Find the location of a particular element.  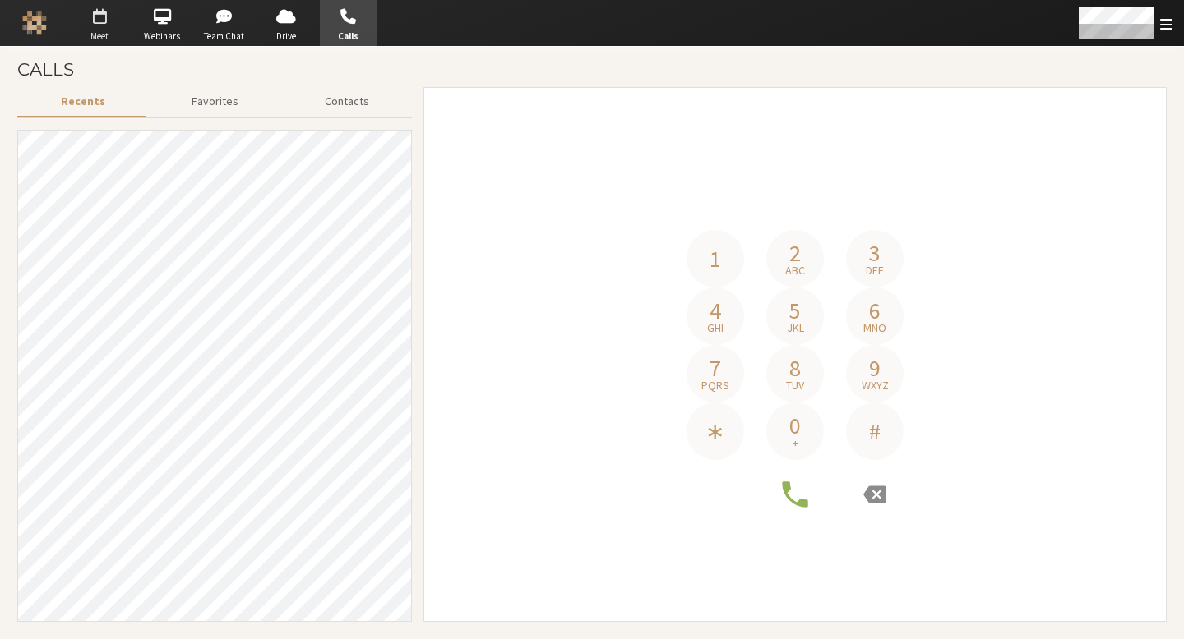

button: 2abc is located at coordinates (795, 259).